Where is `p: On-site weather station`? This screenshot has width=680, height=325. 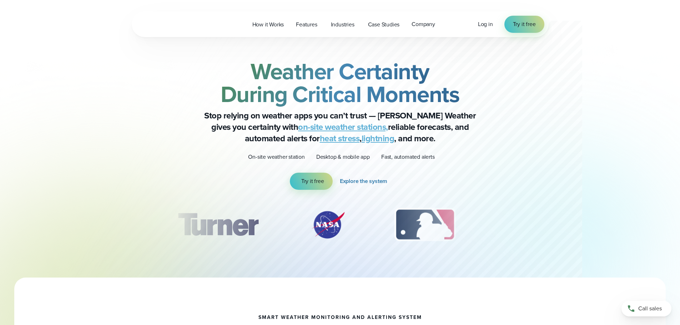
p: On-site weather station is located at coordinates (276, 157).